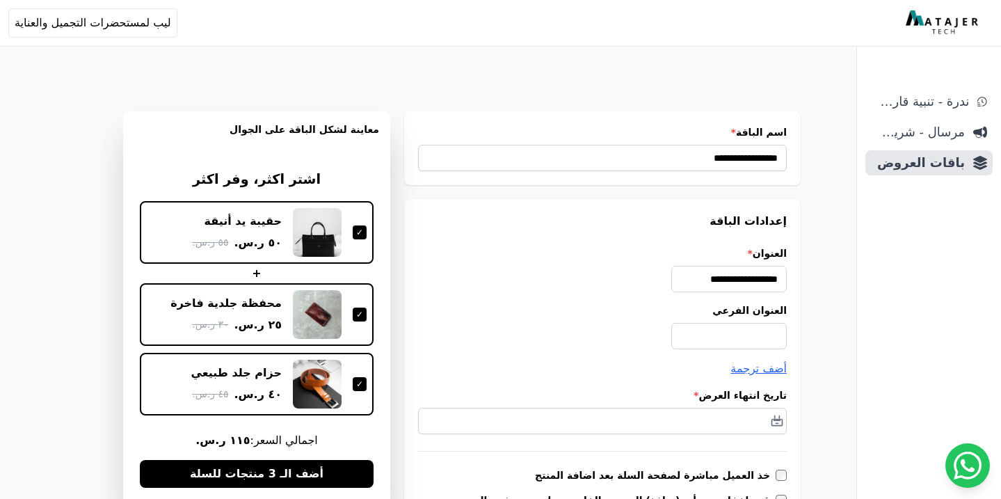 Image resolution: width=1001 pixels, height=499 pixels. I want to click on span: ندرة - تنبية قارب علي النفاذ, so click(919, 102).